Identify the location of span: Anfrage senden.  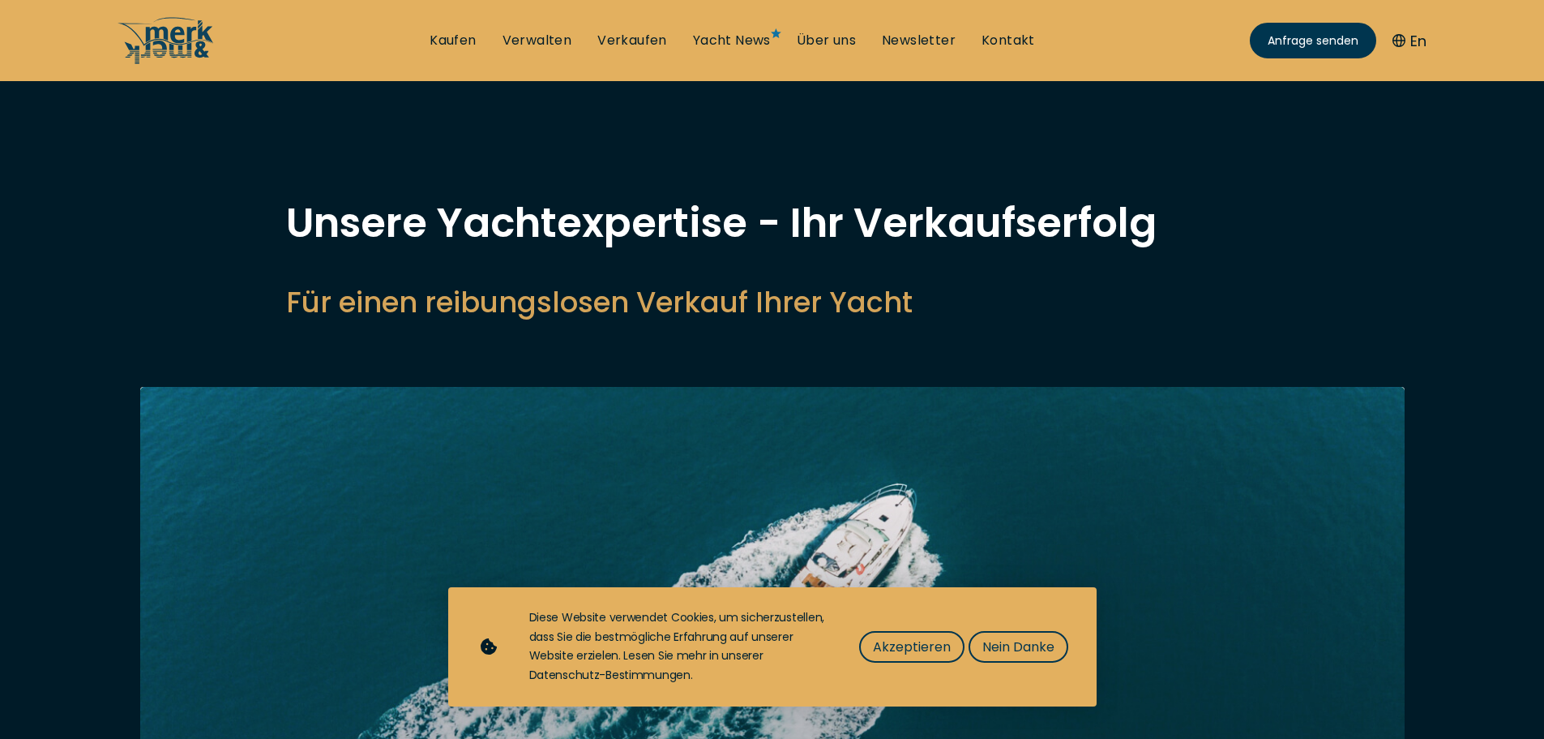
(1313, 41).